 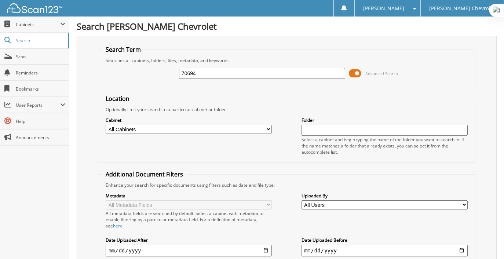 What do you see at coordinates (40, 40) in the screenshot?
I see `span: Search` at bounding box center [40, 40].